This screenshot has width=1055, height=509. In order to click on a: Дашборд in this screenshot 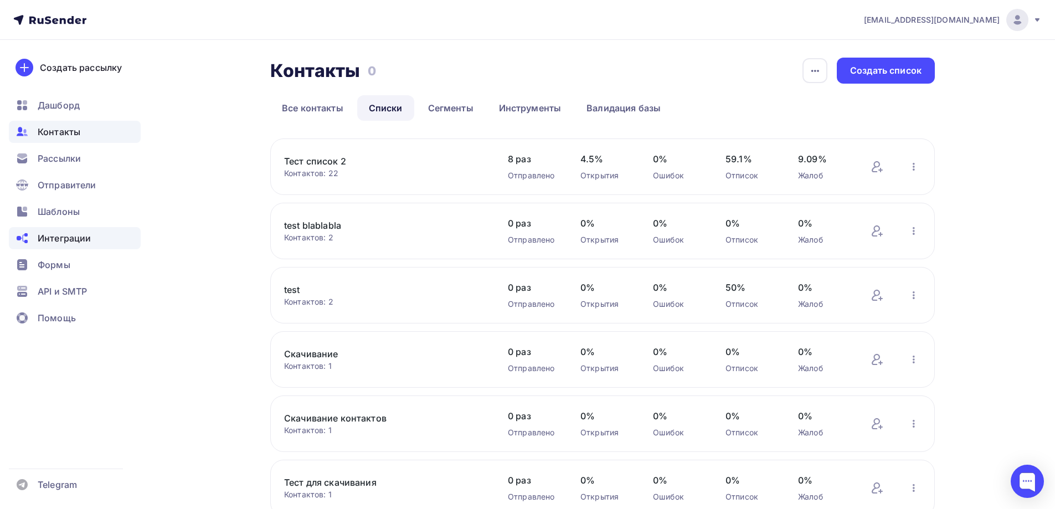, I will do `click(75, 105)`.